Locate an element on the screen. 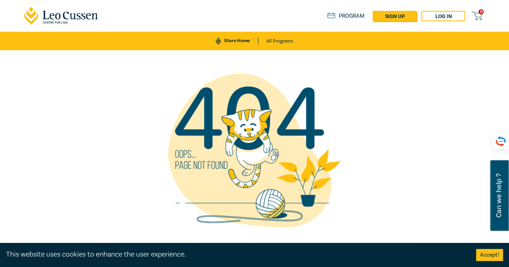 This screenshot has height=267, width=509. div: This website uses cookies to enhance the user experience. is located at coordinates (235, 255).